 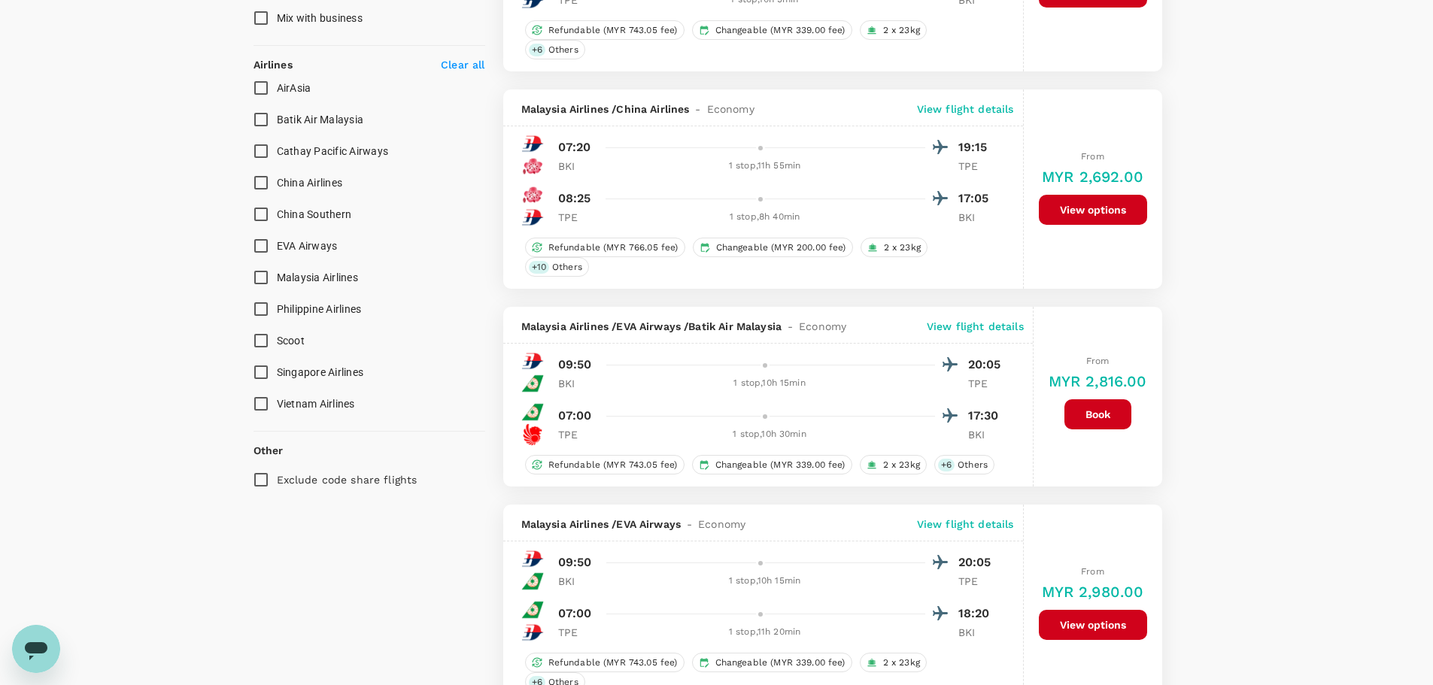 I want to click on span: China Southern, so click(x=314, y=214).